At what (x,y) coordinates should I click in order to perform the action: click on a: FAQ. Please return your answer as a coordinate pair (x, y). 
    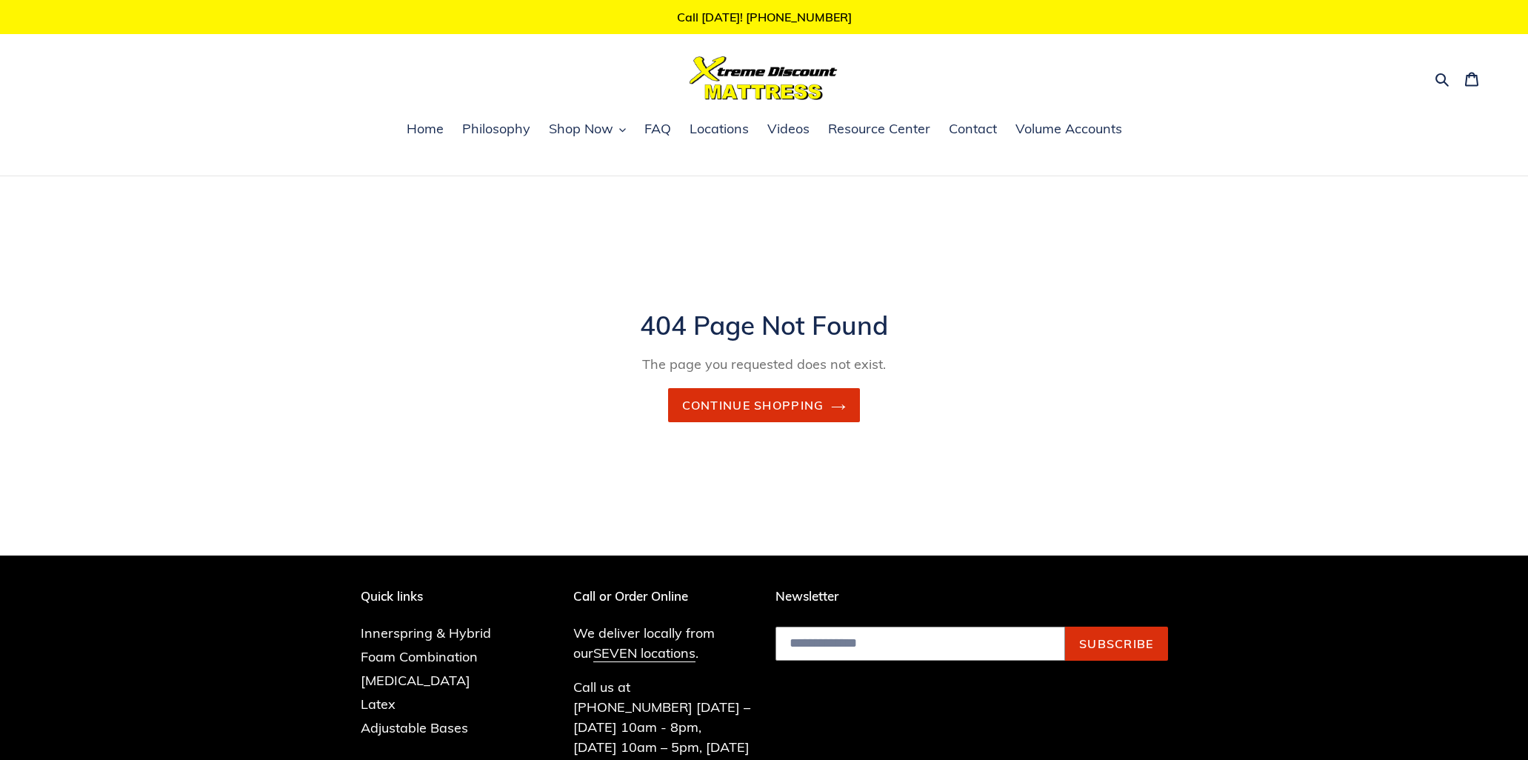
    Looking at the image, I should click on (658, 130).